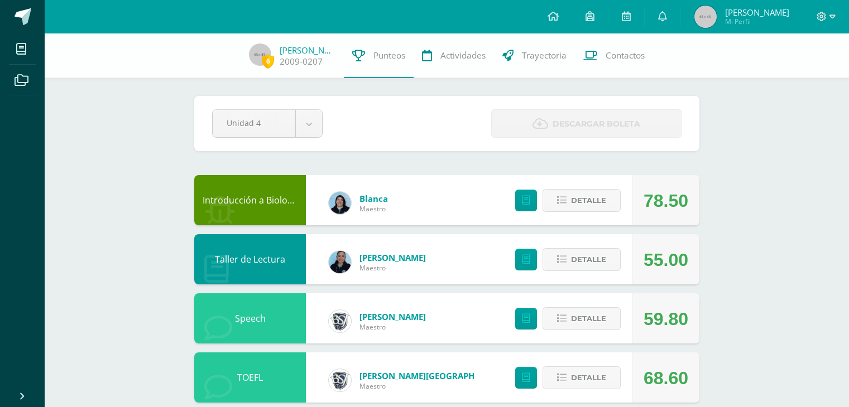  Describe the element at coordinates (666, 260) in the screenshot. I see `div: 55.00` at that location.